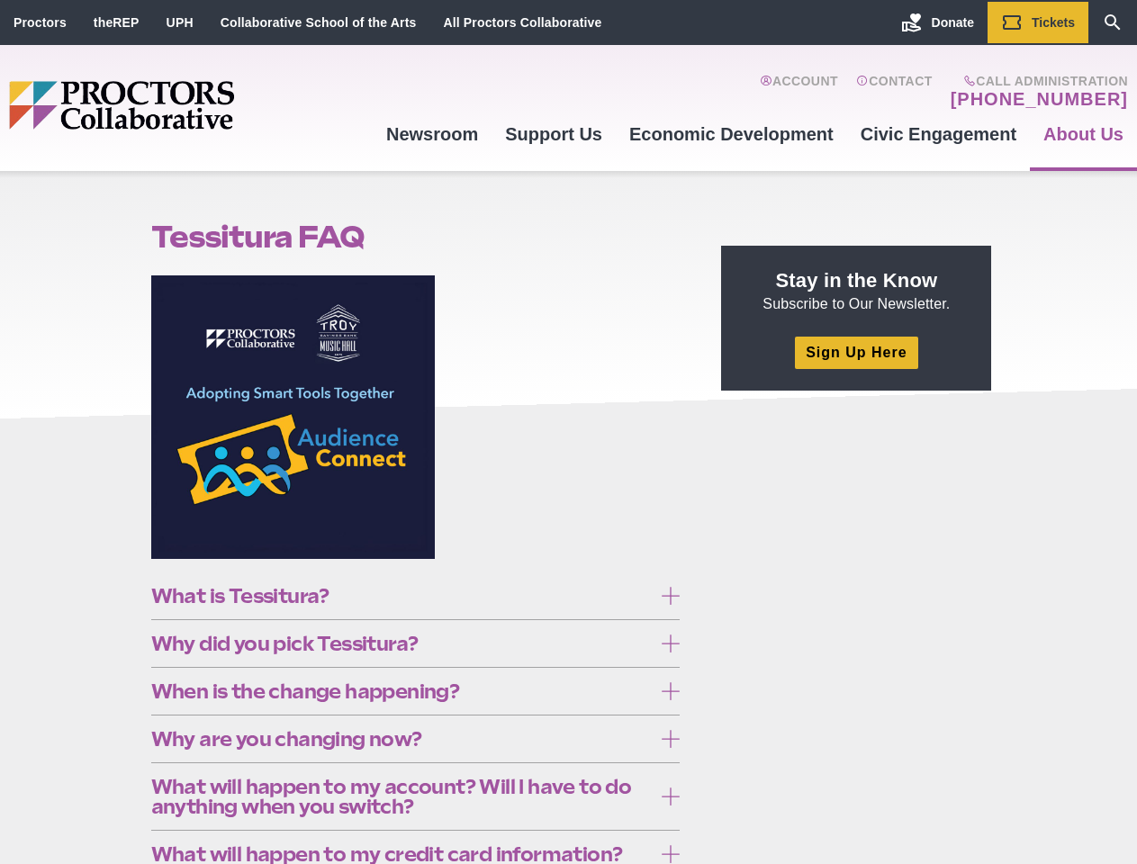  Describe the element at coordinates (402, 692) in the screenshot. I see `span: When is the change happening?` at that location.